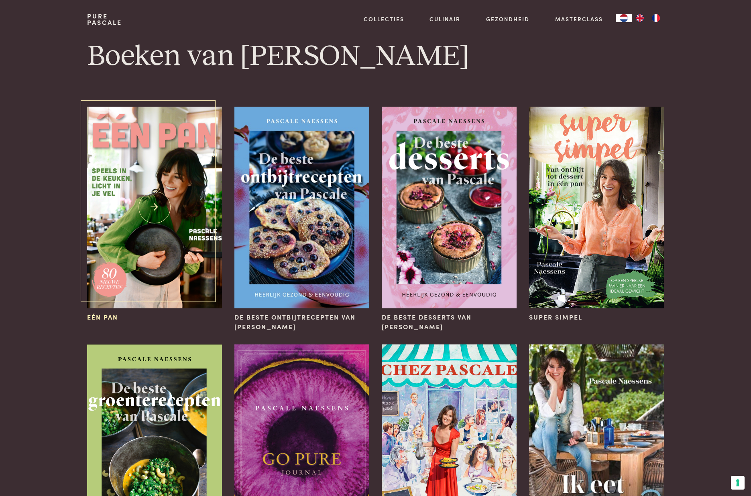  What do you see at coordinates (639, 18) in the screenshot?
I see `a: EN` at bounding box center [639, 18].